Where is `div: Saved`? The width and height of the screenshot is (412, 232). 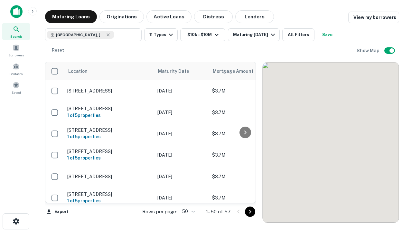
div: Saved is located at coordinates (16, 88).